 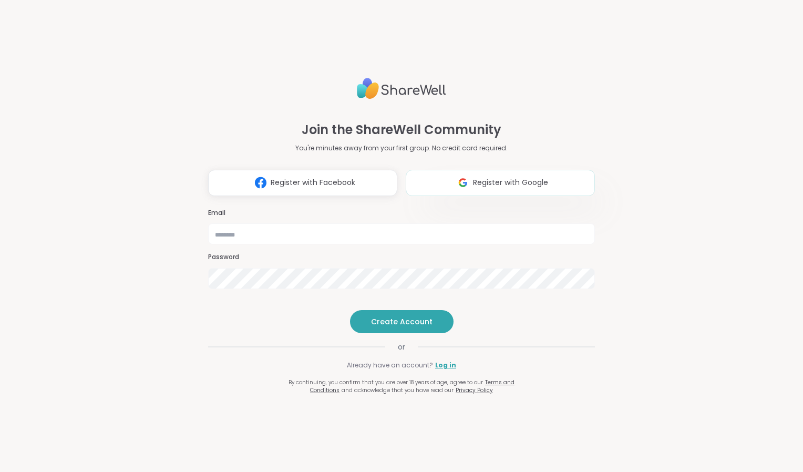 I want to click on h1: Join the ShareWell Community, so click(x=401, y=130).